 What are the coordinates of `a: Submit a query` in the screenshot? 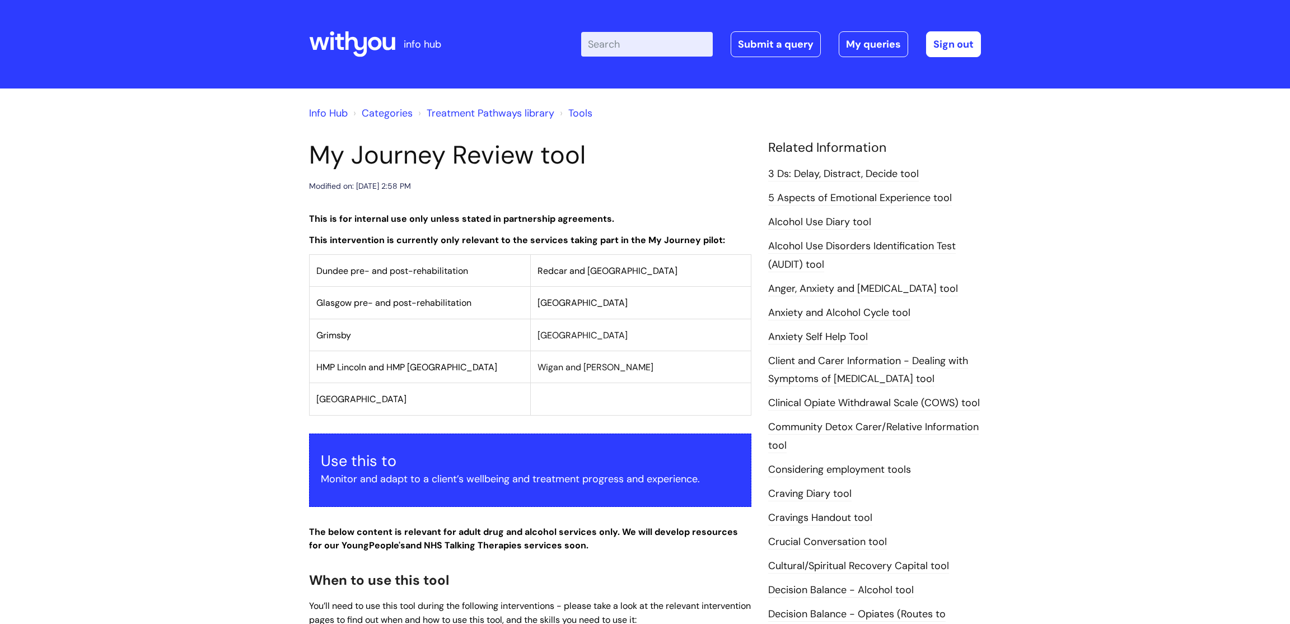 It's located at (775, 44).